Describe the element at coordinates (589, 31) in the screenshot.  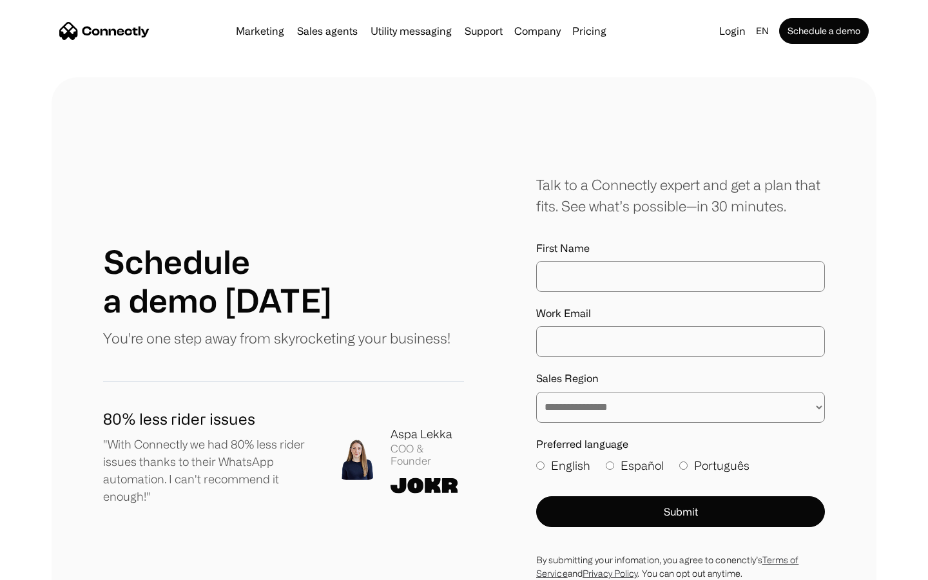
I see `a: Pricing` at that location.